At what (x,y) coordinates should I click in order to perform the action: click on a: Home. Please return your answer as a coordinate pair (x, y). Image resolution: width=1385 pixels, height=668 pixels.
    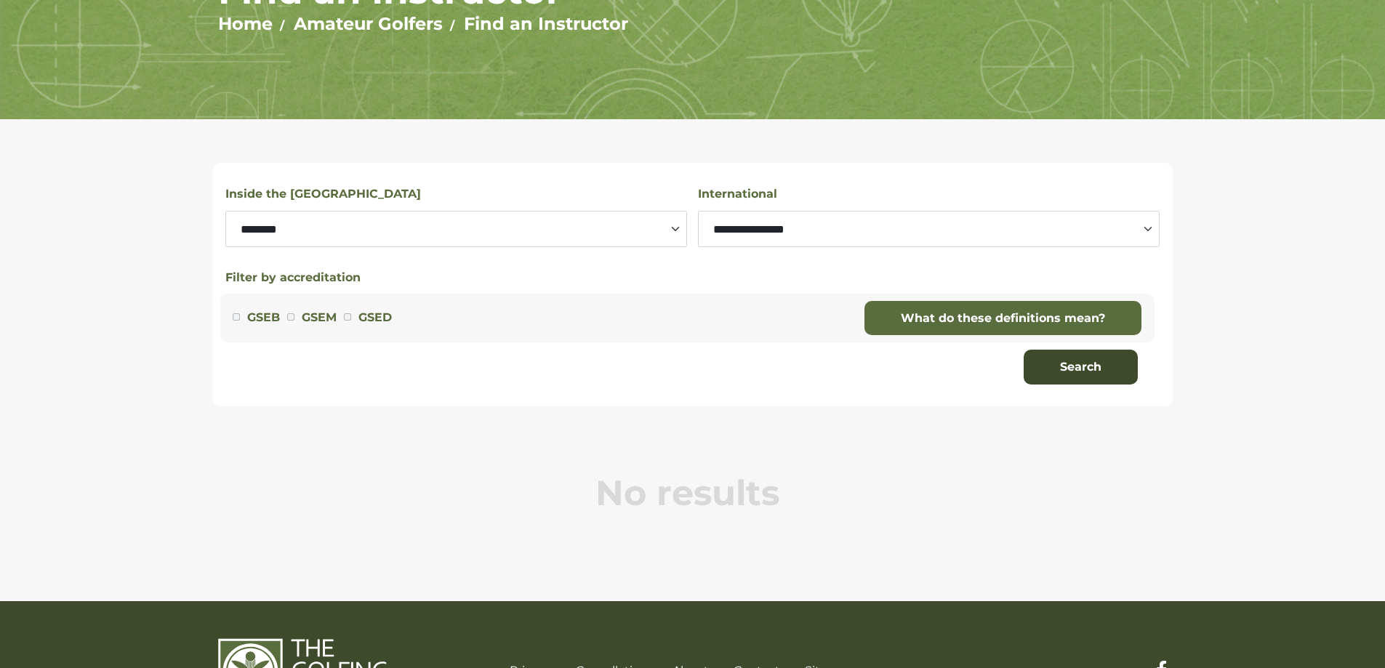
    Looking at the image, I should click on (245, 23).